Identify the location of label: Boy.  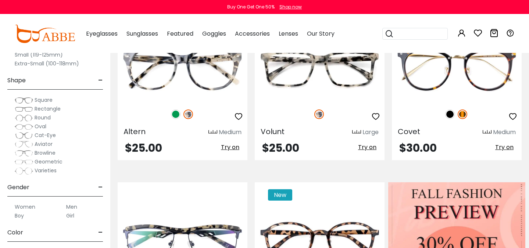
(19, 216).